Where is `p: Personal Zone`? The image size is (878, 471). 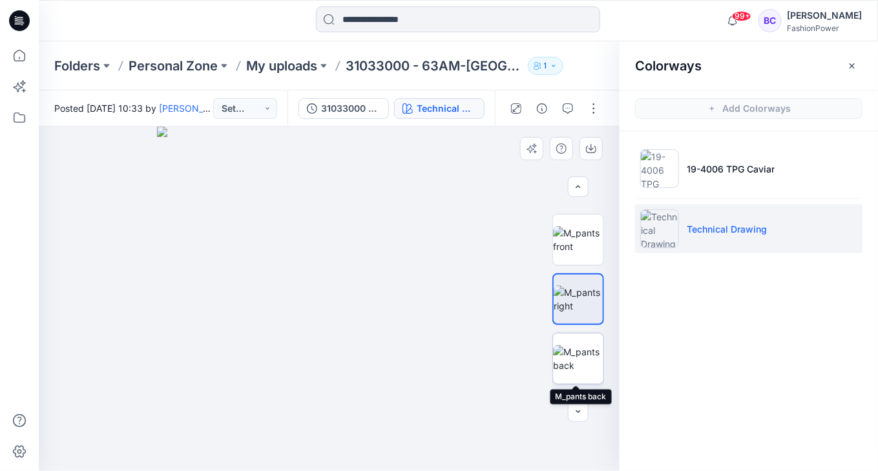 p: Personal Zone is located at coordinates (173, 66).